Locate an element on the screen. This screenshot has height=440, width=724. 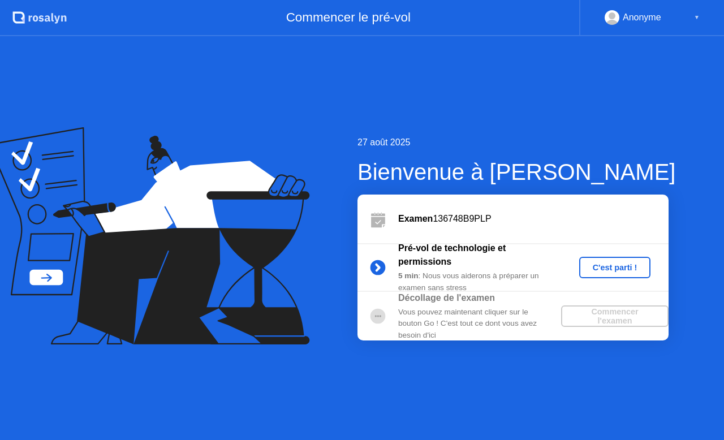
div: C'est parti ! is located at coordinates (614, 267).